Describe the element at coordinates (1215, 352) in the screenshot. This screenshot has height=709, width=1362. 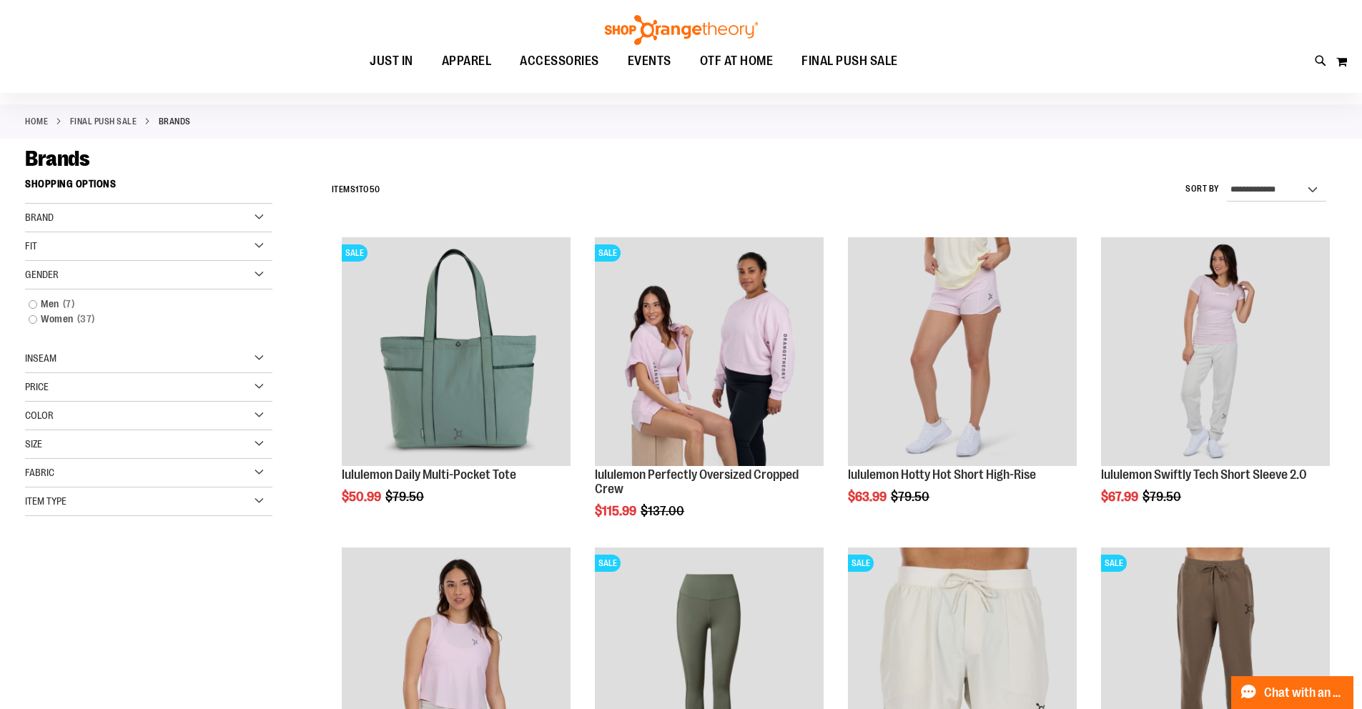
I see `img: lululemon Swiftly Tech Short Sleeve 2.0` at that location.